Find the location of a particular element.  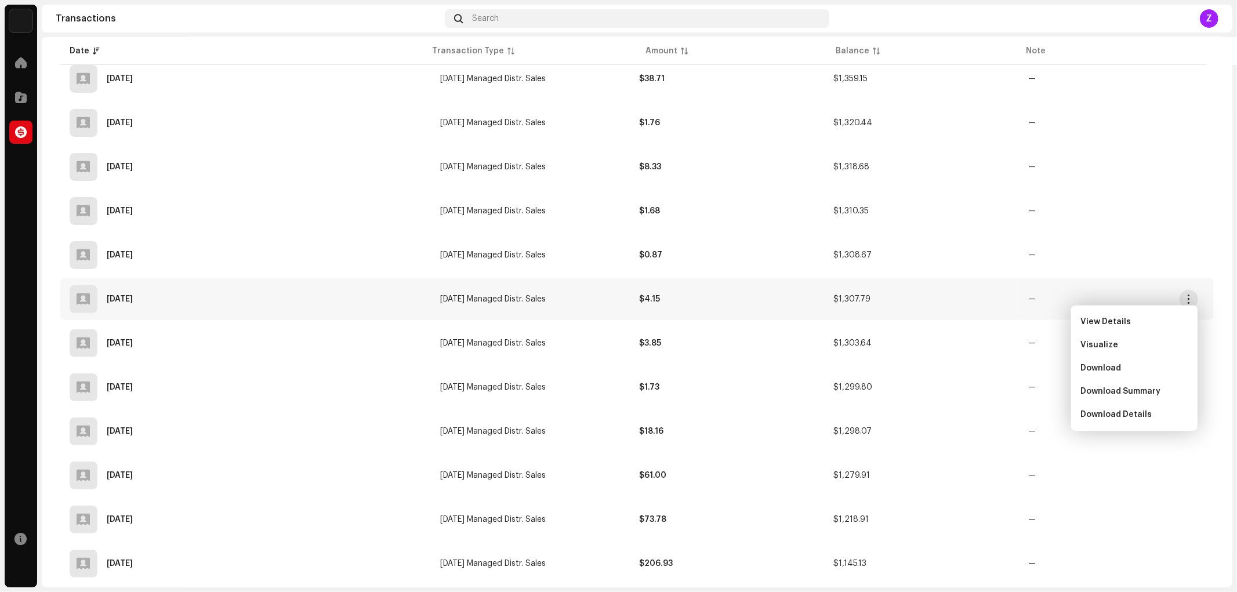

strong: $8.33 is located at coordinates (650, 167).